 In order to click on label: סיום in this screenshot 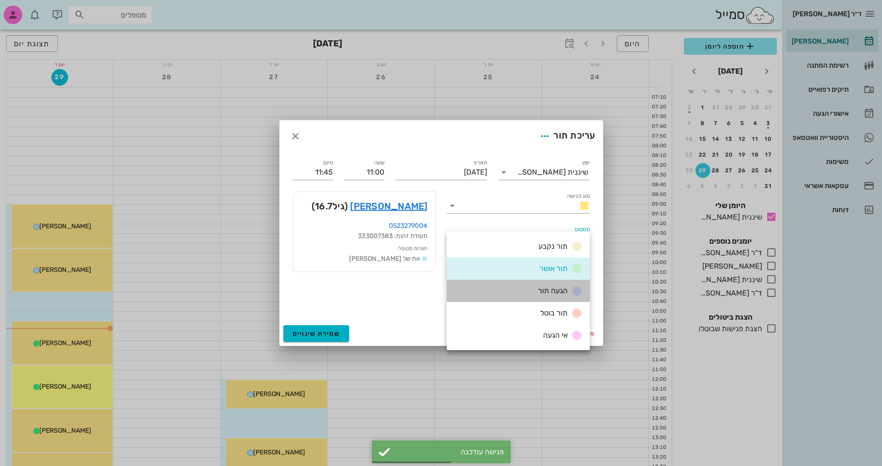, I will do `click(328, 162)`.